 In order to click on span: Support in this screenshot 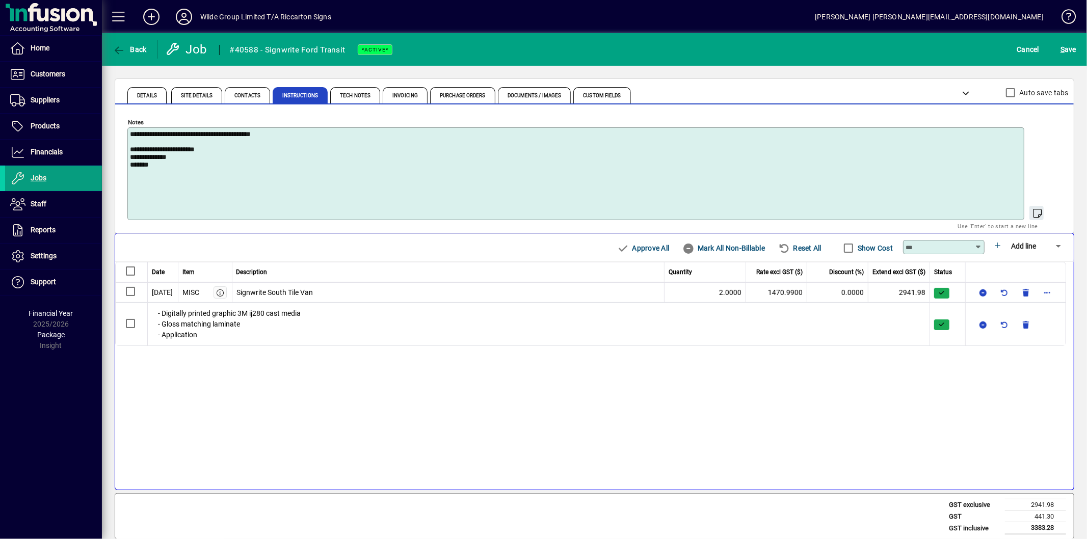, I will do `click(43, 282)`.